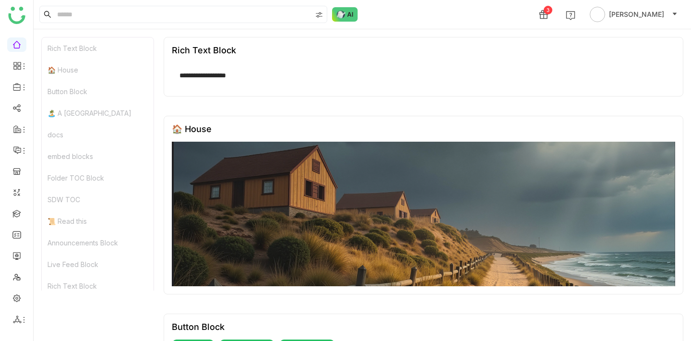  What do you see at coordinates (17, 15) in the screenshot?
I see `img: logo` at bounding box center [17, 15].